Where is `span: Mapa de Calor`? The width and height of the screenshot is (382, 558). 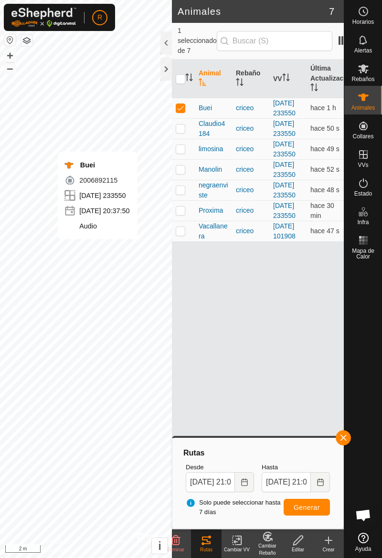
span: Mapa de Calor is located at coordinates (363, 254).